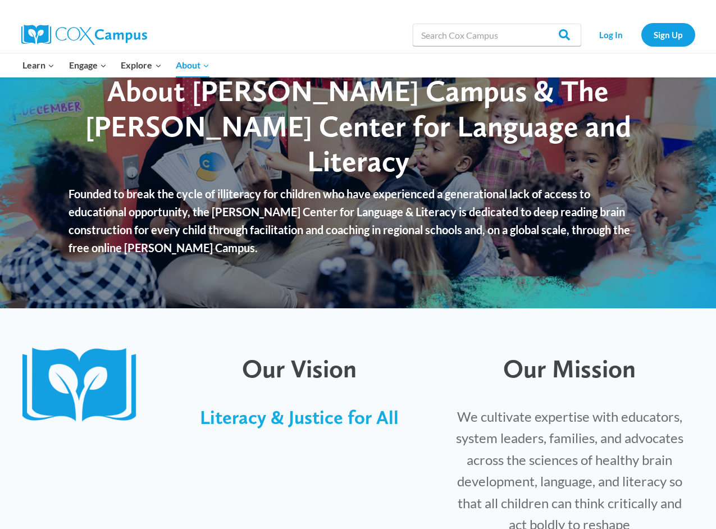 Image resolution: width=716 pixels, height=529 pixels. Describe the element at coordinates (570, 369) in the screenshot. I see `span: Our Mission` at that location.